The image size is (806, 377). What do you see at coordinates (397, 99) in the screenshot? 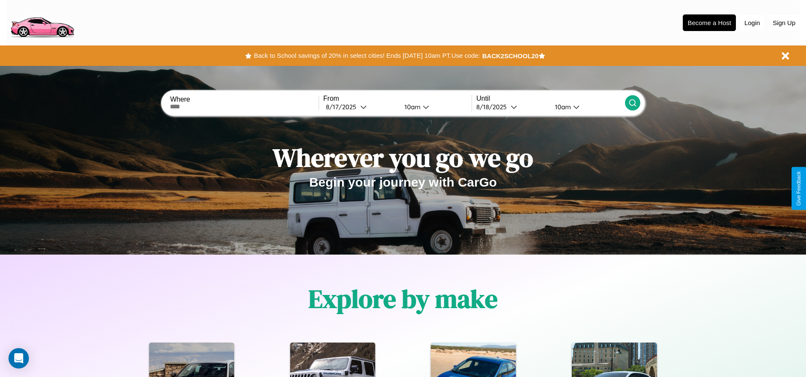
I see `label: From` at bounding box center [397, 99].